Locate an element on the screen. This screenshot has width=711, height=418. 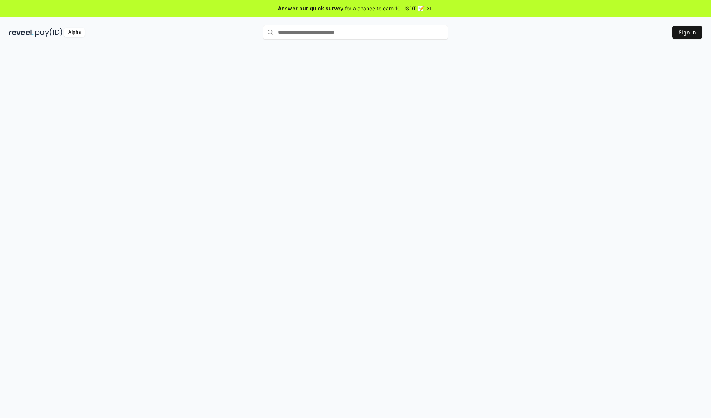
span: Answer our quick survey is located at coordinates (311, 8).